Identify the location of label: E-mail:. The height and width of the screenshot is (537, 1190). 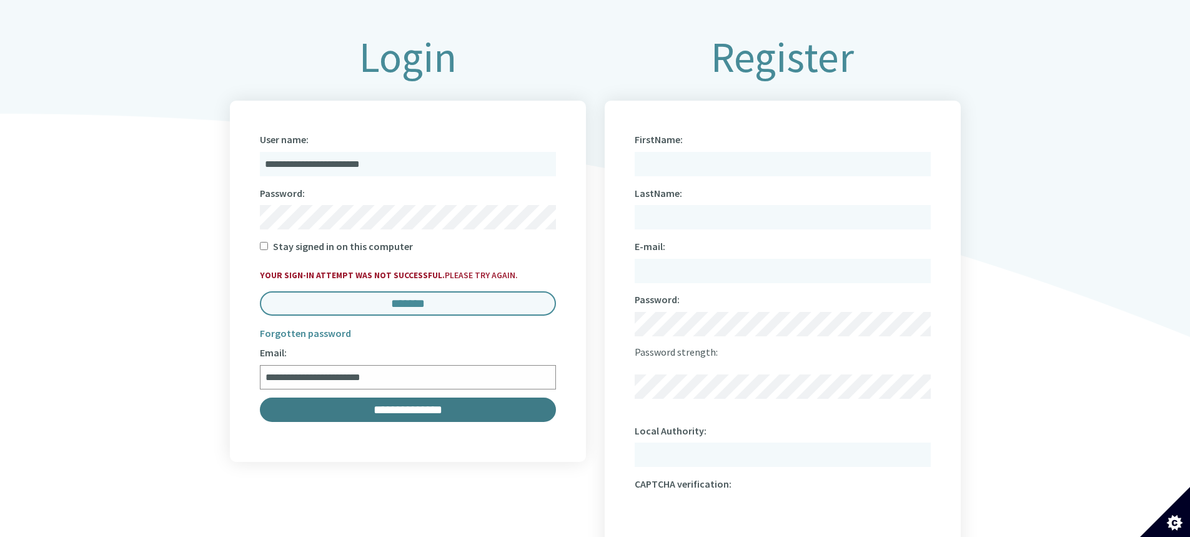
(650, 246).